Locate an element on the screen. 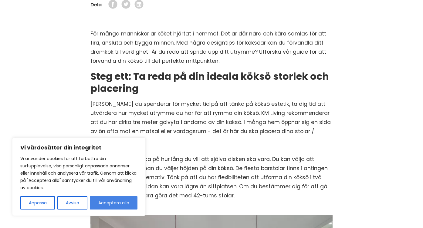 The width and height of the screenshot is (423, 228). p: Du måste också tänka på hur lång du vill att själva disken ska vara. Du kan välja att handla sitt... is located at coordinates (212, 178).